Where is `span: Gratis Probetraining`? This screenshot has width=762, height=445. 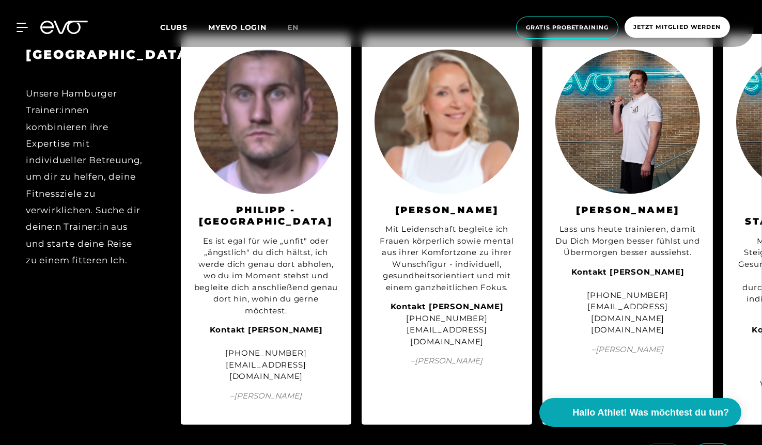 span: Gratis Probetraining is located at coordinates (567, 27).